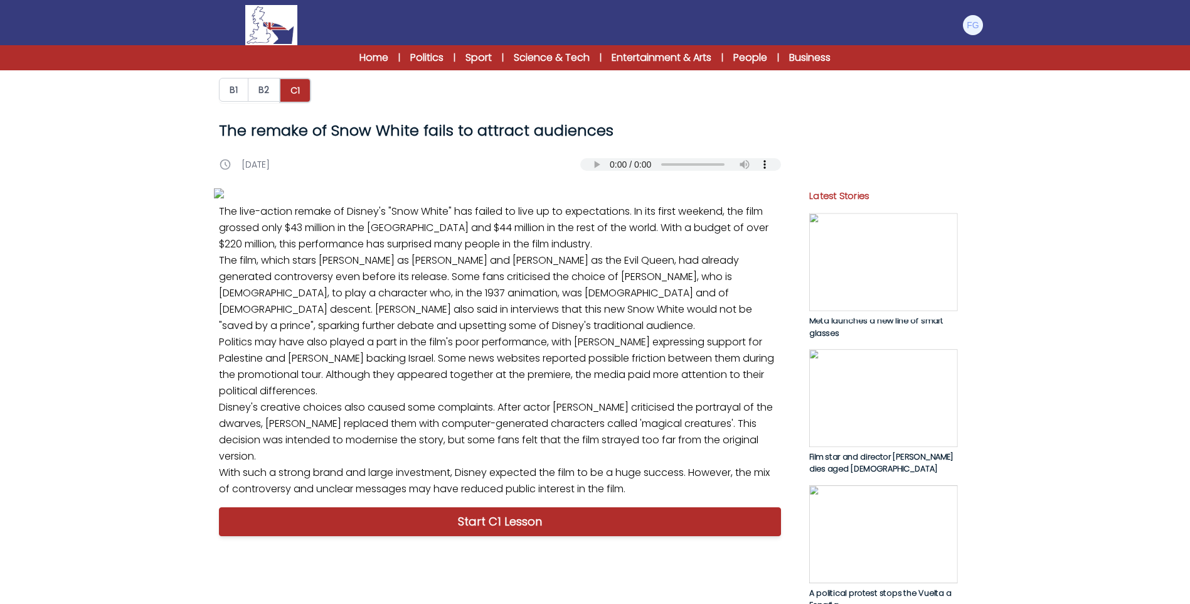 This screenshot has width=1190, height=604. I want to click on button: B1, so click(233, 90).